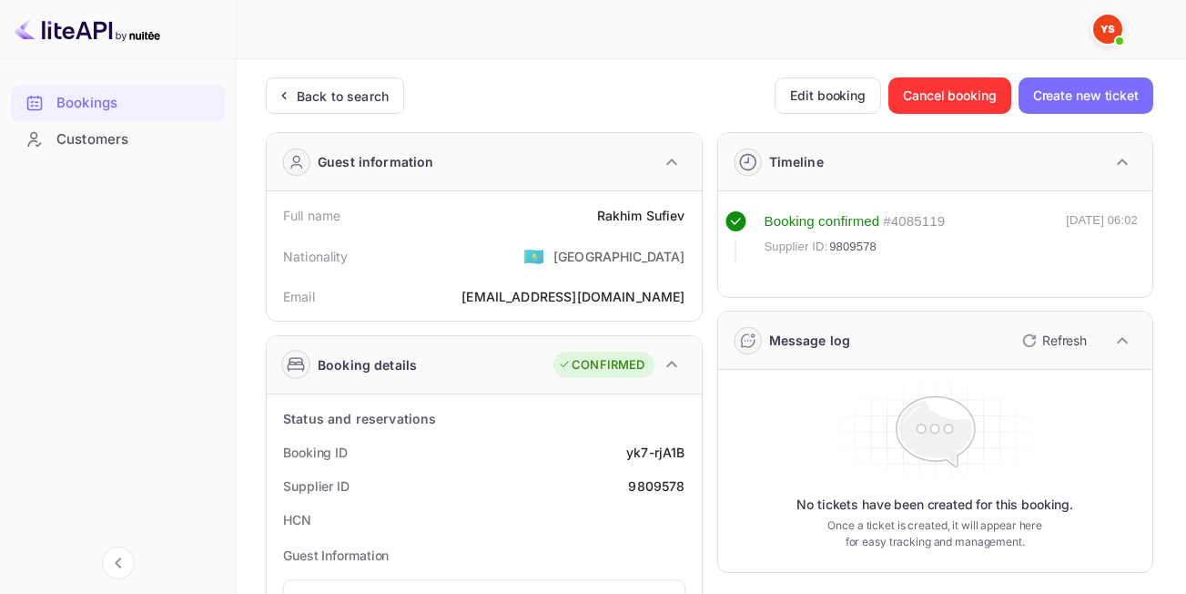 The height and width of the screenshot is (594, 1186). I want to click on div: Message log, so click(810, 340).